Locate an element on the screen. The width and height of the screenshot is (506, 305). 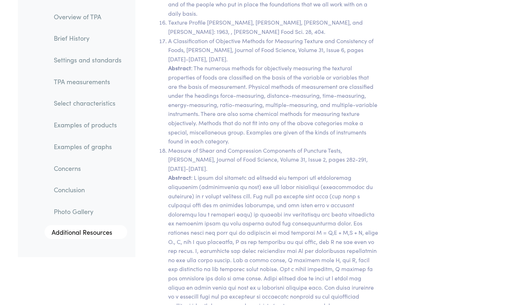
a: TPA measurements is located at coordinates (88, 82).